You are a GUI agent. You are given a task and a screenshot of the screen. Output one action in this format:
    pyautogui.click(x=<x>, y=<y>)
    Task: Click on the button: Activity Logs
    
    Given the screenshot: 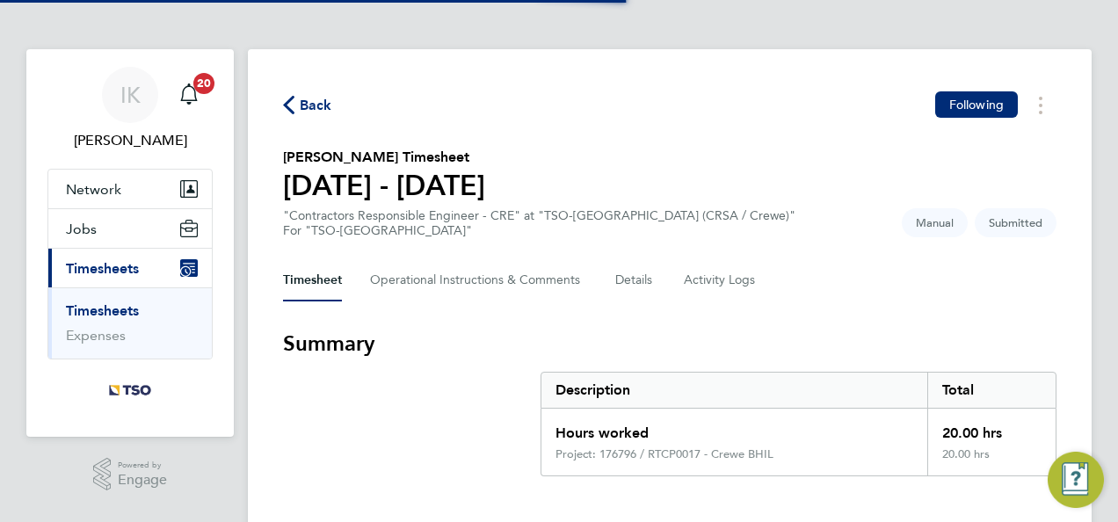 What is the action you would take?
    pyautogui.click(x=721, y=280)
    